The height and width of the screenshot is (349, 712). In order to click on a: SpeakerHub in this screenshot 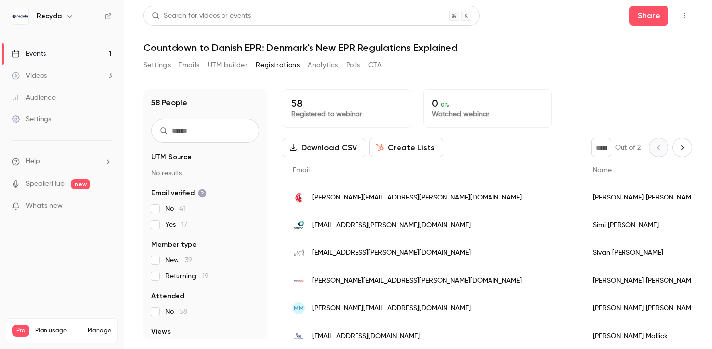, I will do `click(45, 184)`.